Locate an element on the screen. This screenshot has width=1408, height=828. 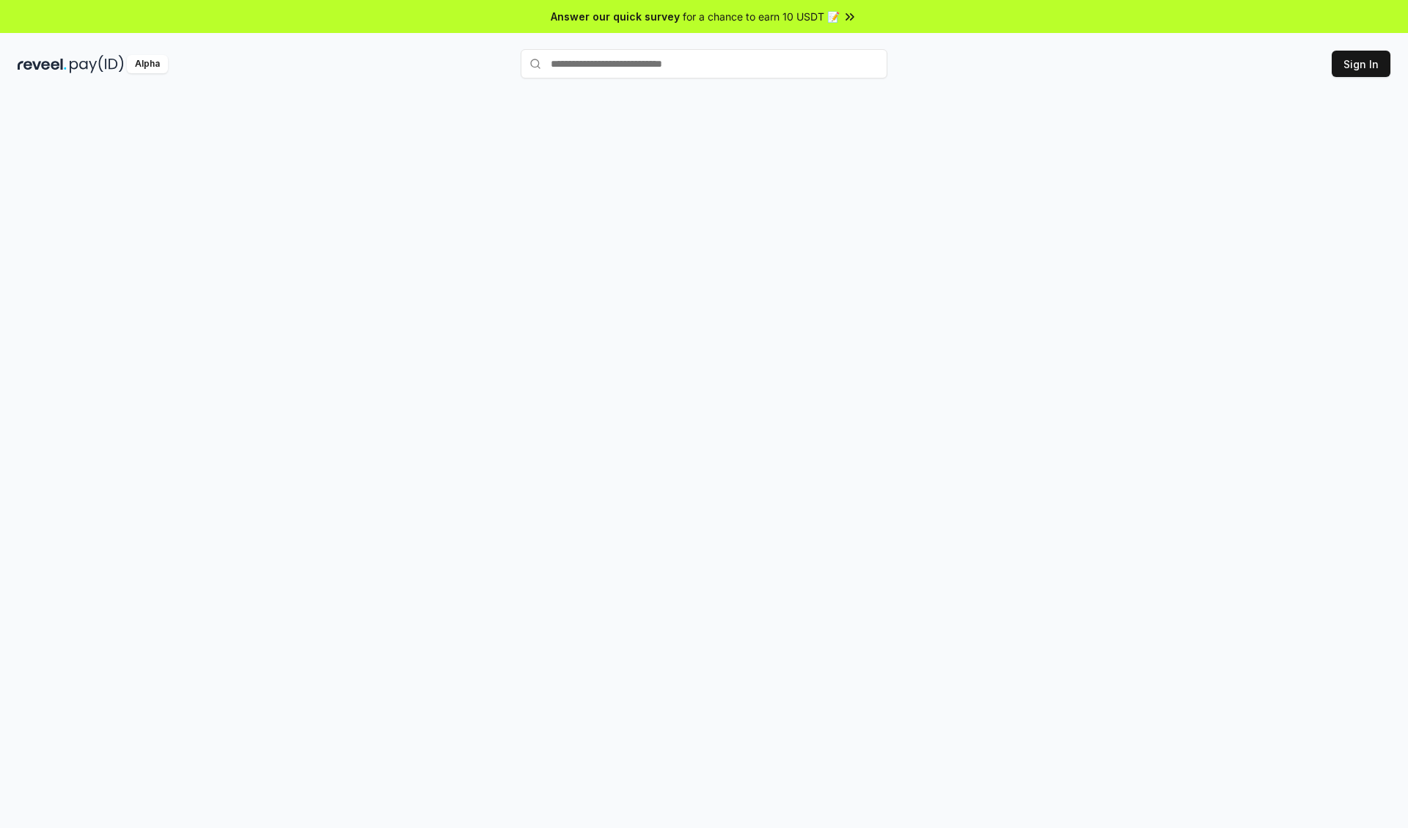
img: pay_id is located at coordinates (97, 64).